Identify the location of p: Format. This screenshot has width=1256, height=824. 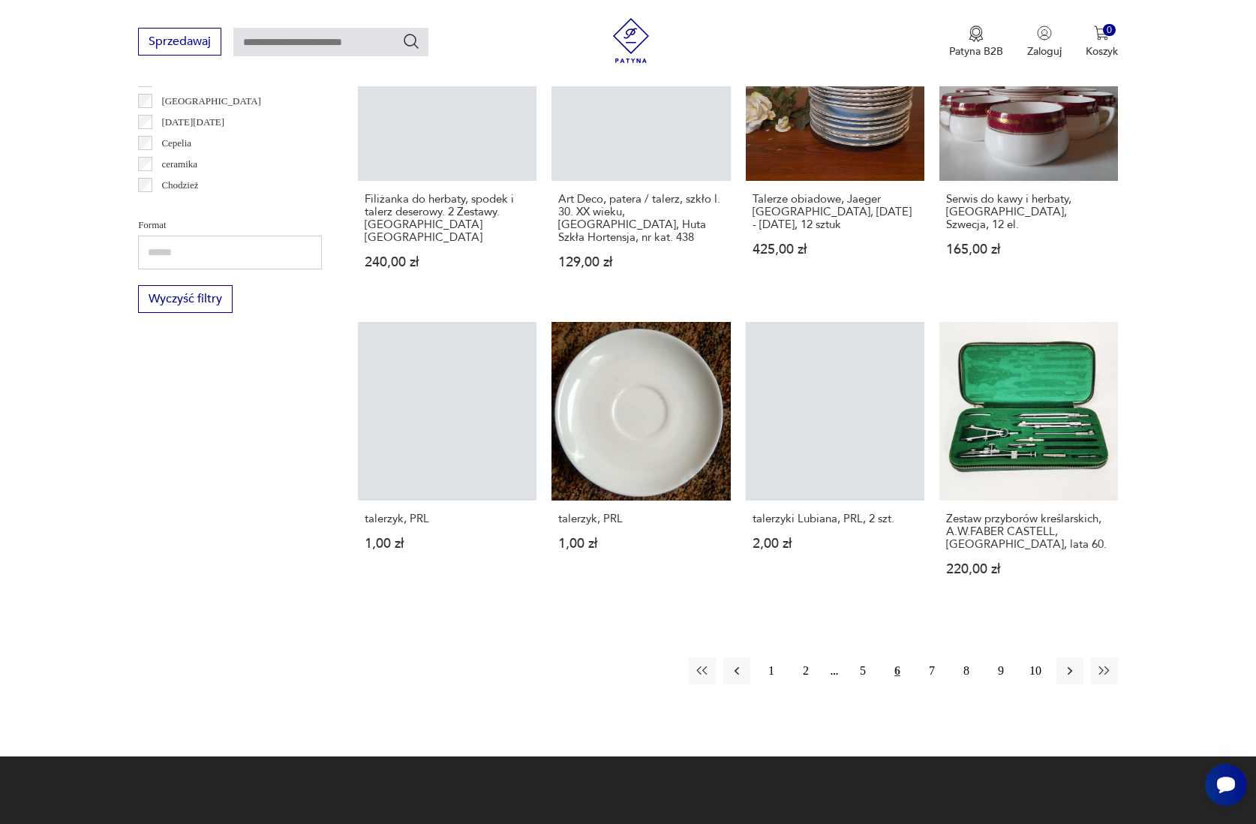
(230, 225).